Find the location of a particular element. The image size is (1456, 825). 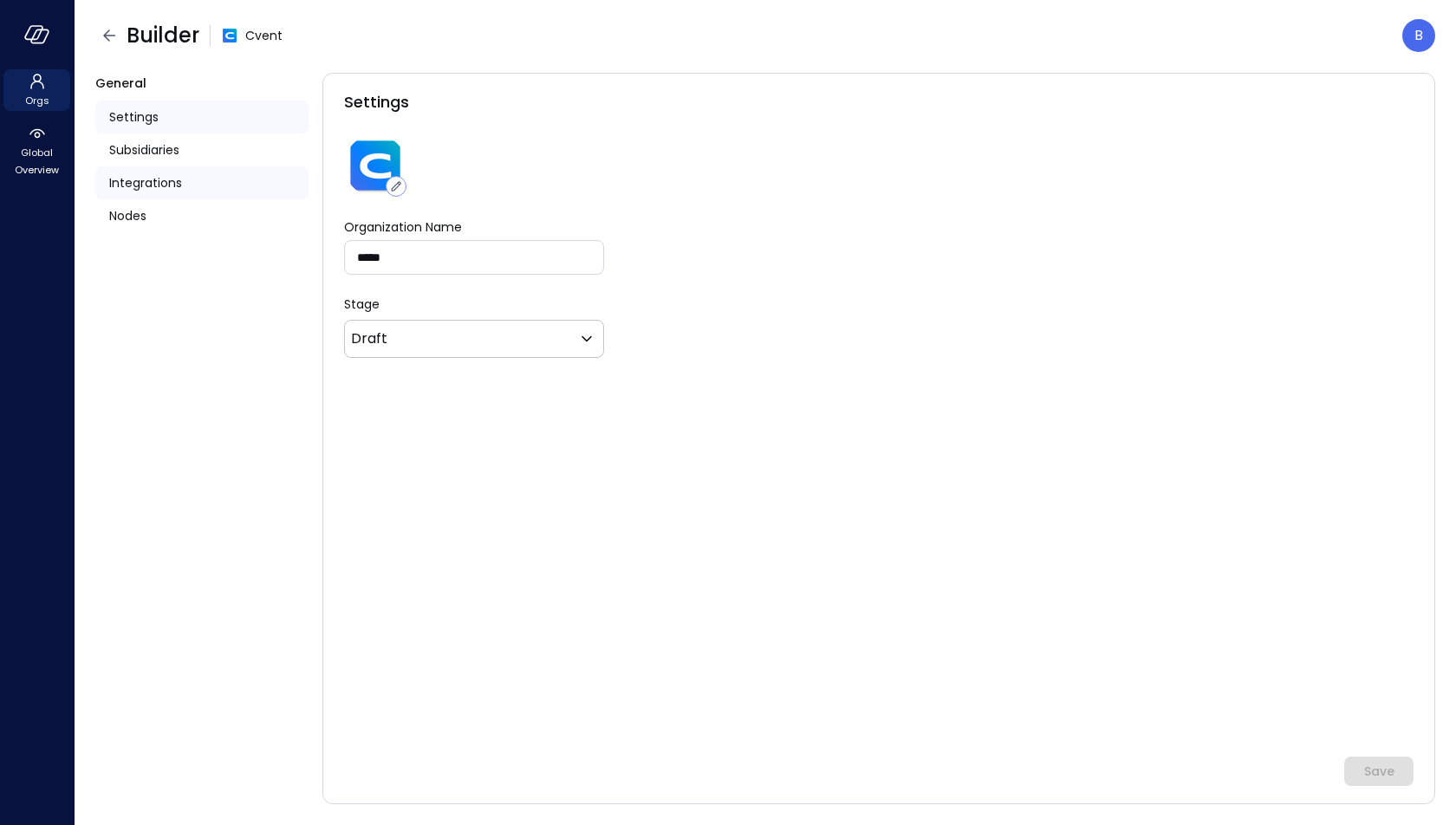

label: Organization Name is located at coordinates (474, 227).